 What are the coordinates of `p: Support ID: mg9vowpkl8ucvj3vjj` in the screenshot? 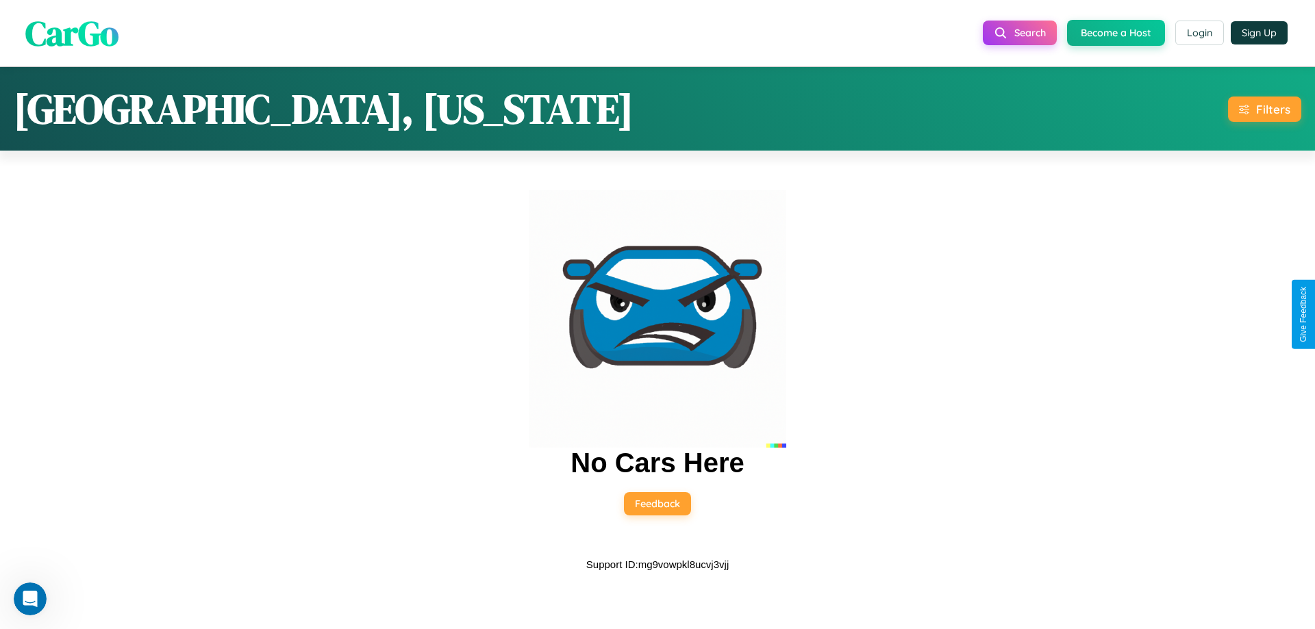 It's located at (658, 564).